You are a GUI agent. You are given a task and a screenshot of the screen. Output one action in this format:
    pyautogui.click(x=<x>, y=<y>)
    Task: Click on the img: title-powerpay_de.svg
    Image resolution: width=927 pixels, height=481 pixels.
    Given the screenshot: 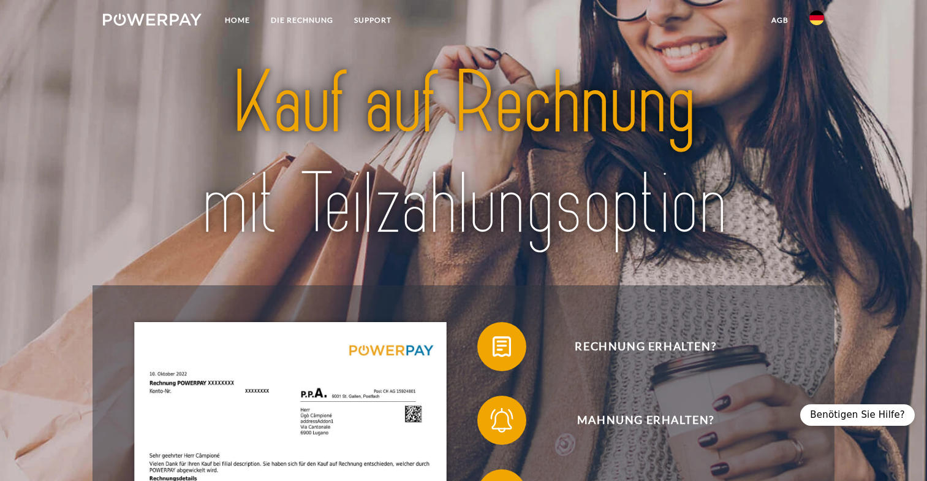 What is the action you would take?
    pyautogui.click(x=463, y=154)
    